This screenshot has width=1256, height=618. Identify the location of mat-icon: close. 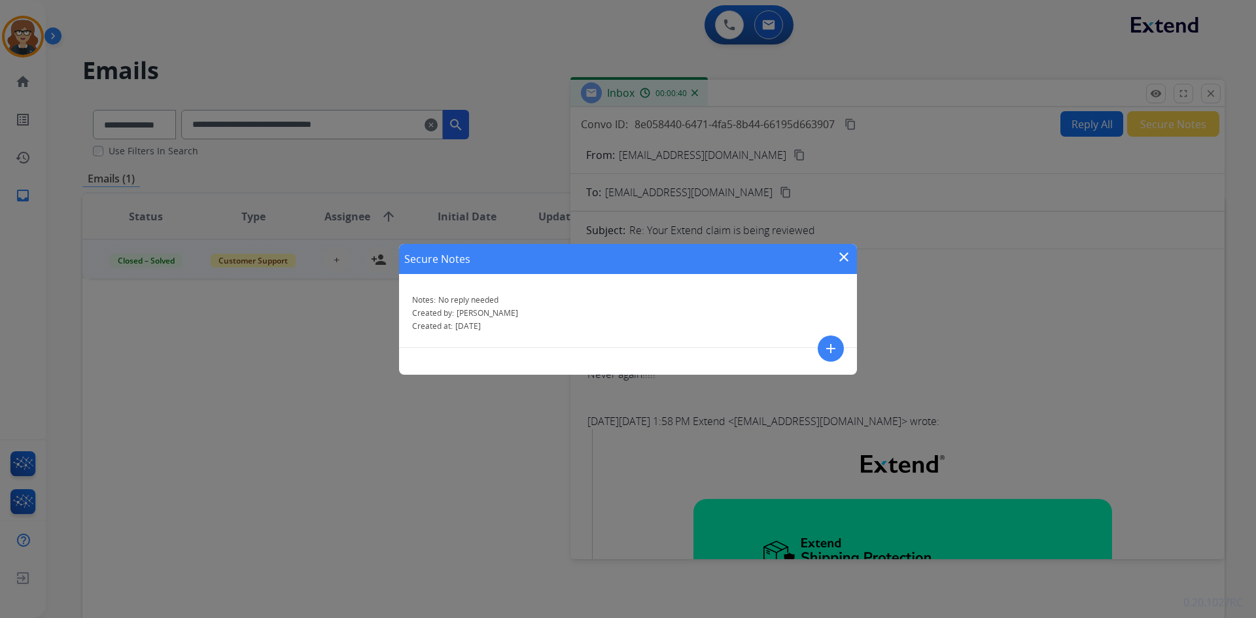
(844, 257).